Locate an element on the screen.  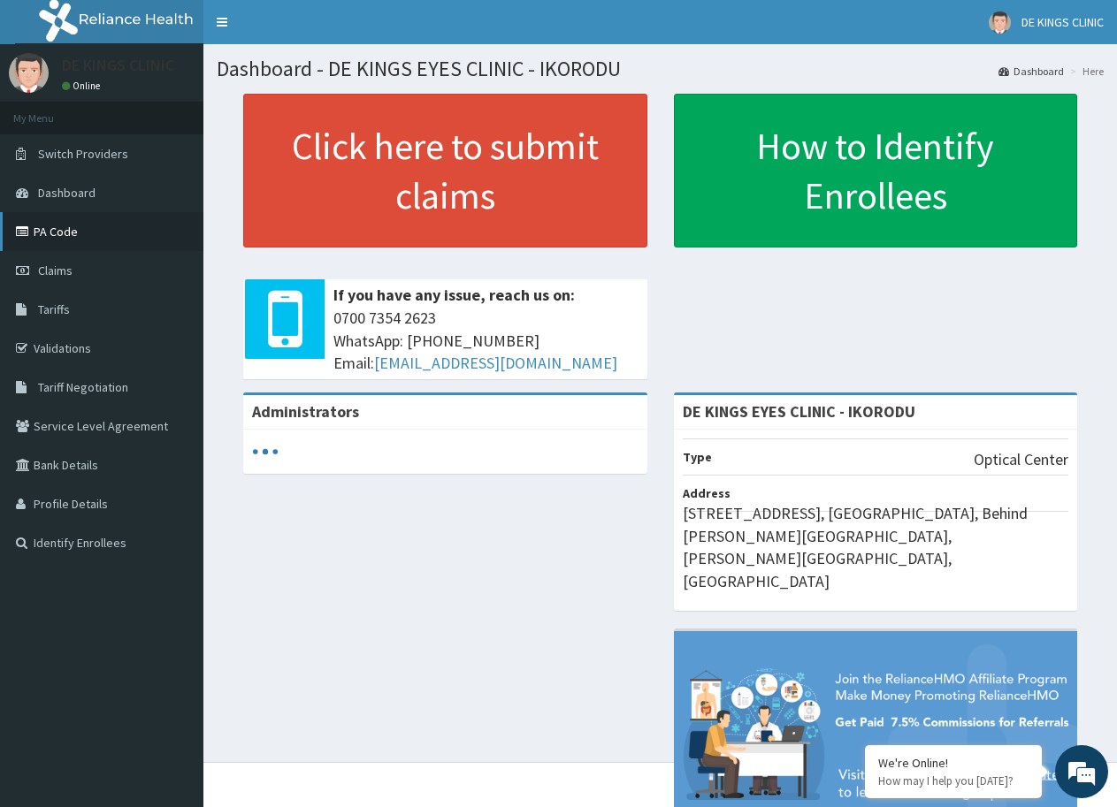
a: Click here to submit claims is located at coordinates (445, 171).